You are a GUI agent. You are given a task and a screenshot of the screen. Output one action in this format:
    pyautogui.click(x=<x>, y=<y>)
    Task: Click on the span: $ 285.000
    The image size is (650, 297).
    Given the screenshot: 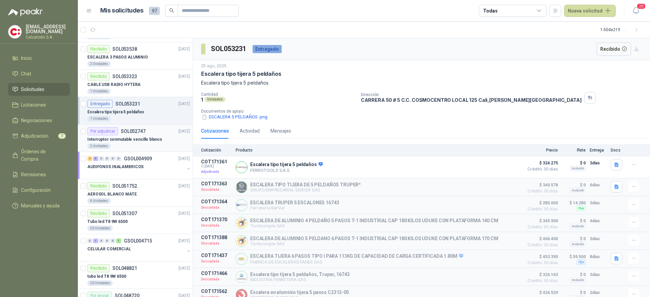 What is the action you would take?
    pyautogui.click(x=541, y=203)
    